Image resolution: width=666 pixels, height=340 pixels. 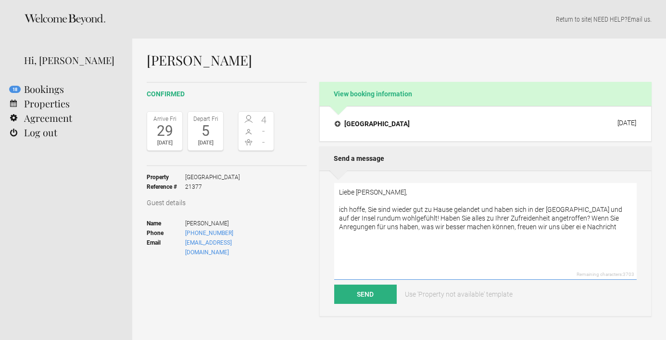 I want to click on flynt-notification-badge: 18, so click(x=15, y=89).